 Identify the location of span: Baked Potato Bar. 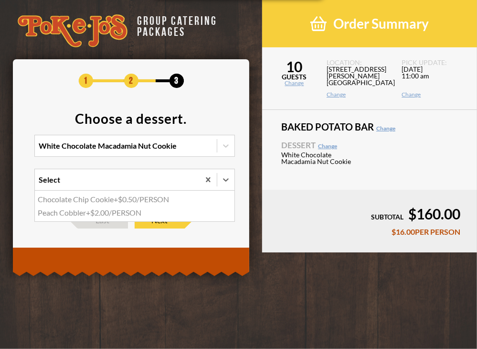
(370, 127).